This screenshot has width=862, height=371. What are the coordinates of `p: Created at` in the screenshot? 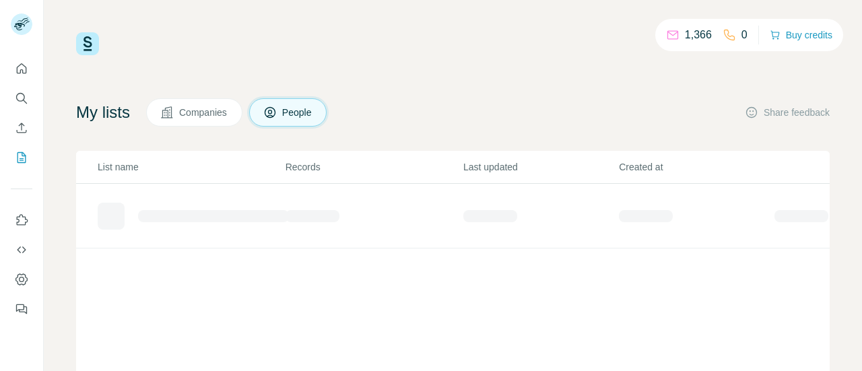 It's located at (695, 167).